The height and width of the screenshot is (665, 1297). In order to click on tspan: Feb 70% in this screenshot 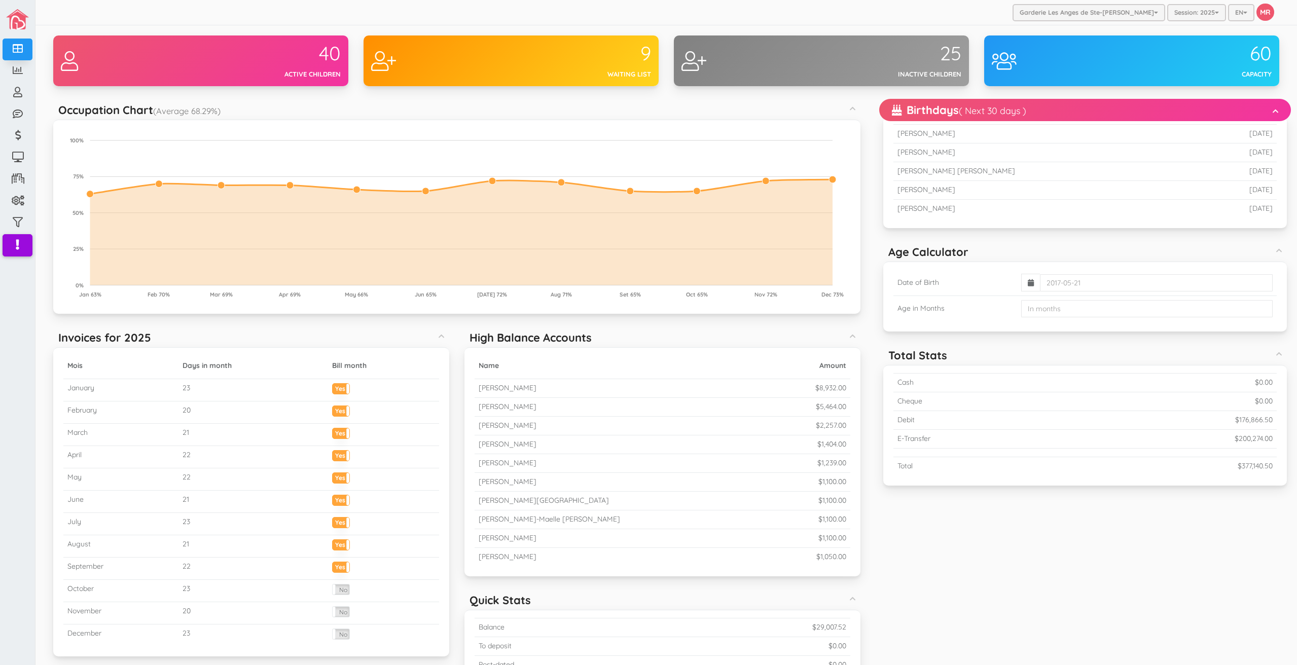, I will do `click(159, 295)`.